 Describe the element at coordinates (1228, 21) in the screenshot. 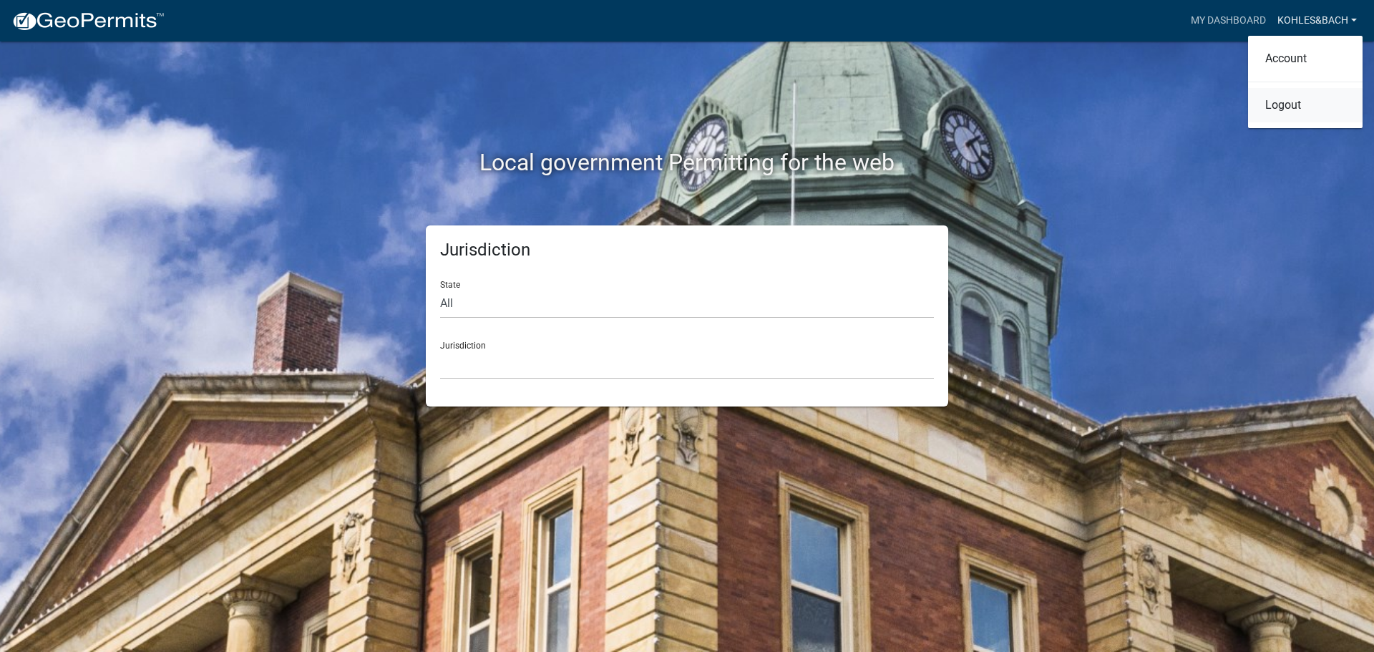

I see `a: My Dashboard` at that location.